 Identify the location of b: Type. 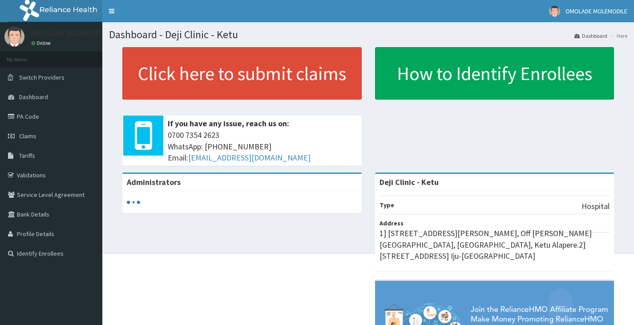
(387, 205).